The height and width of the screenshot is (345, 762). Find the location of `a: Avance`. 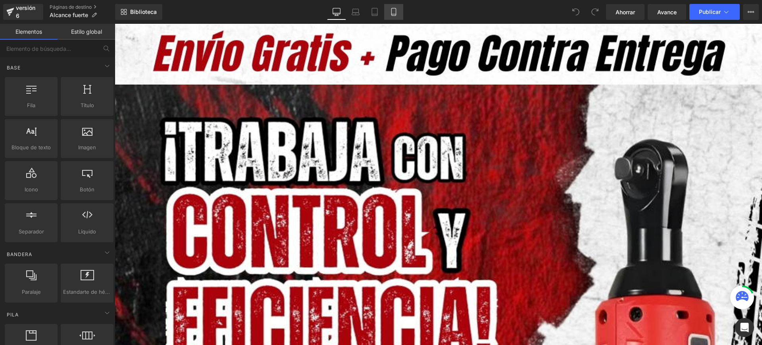

a: Avance is located at coordinates (667, 12).